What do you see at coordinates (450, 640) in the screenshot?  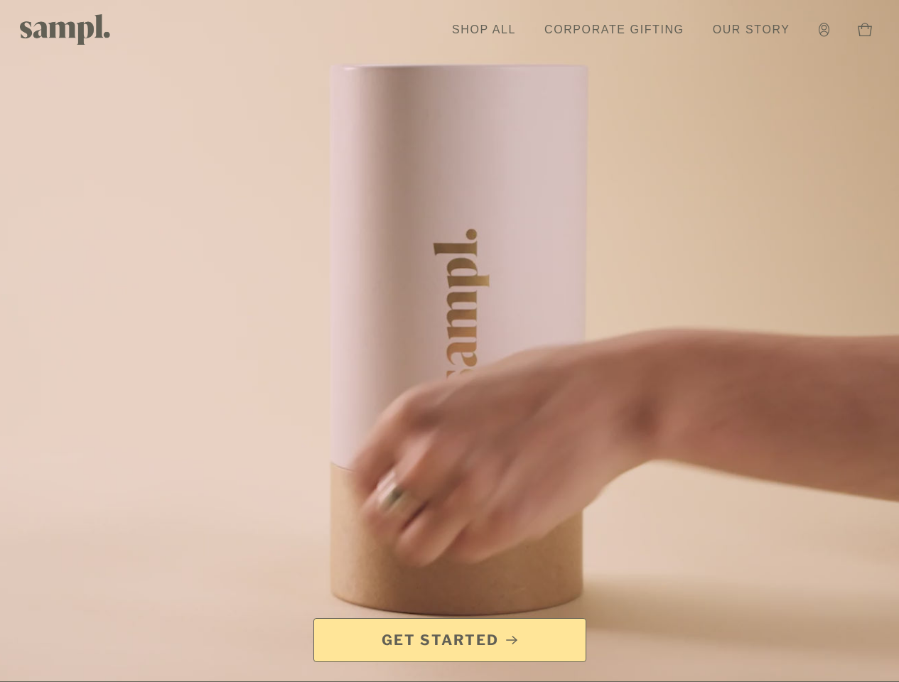 I see `a: Get Started` at bounding box center [450, 640].